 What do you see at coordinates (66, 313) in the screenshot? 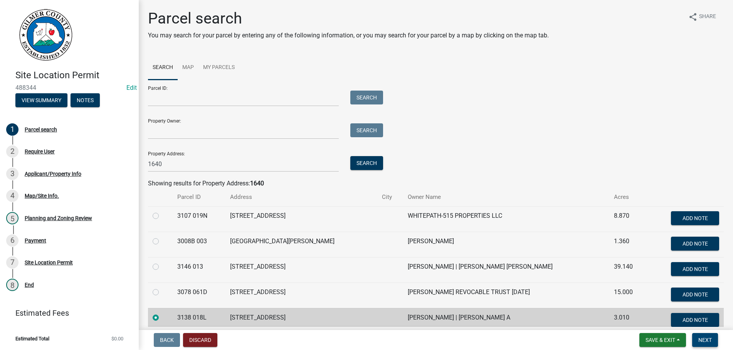
I see `a: Estimated Fees` at bounding box center [66, 313].